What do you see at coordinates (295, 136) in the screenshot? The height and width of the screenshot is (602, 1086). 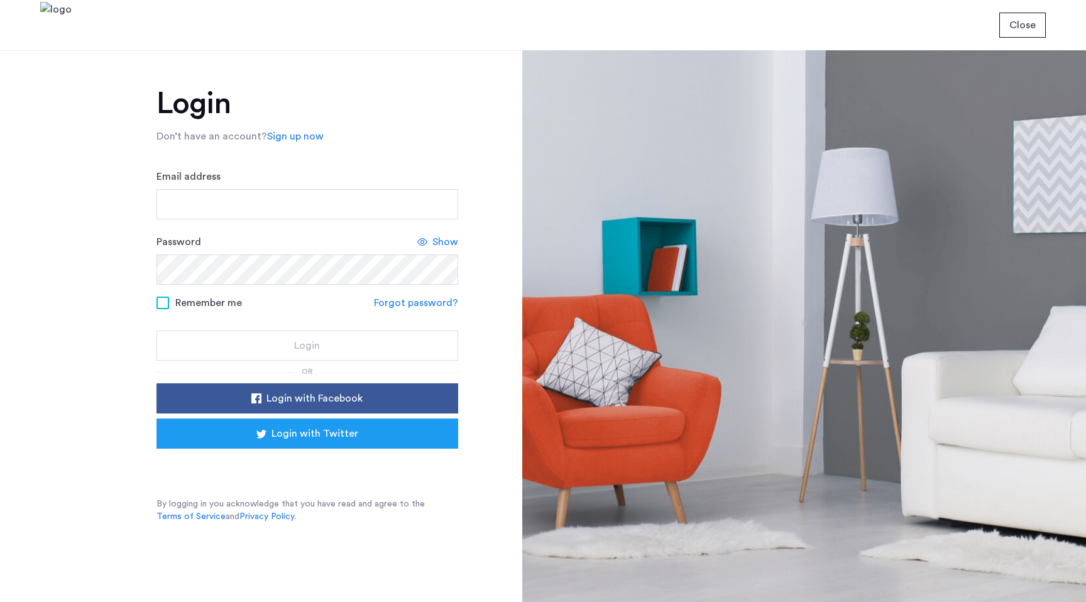 I see `a: Sign up now` at bounding box center [295, 136].